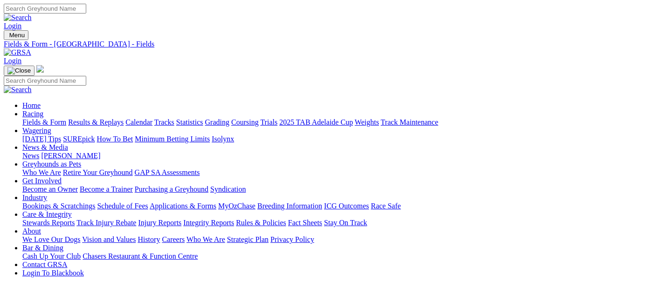  What do you see at coordinates (31, 156) in the screenshot?
I see `a: News` at bounding box center [31, 156].